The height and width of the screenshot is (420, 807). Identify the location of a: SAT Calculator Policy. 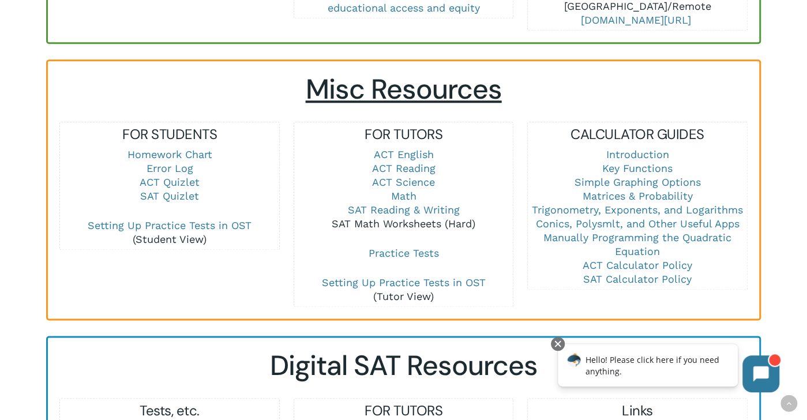
(637, 279).